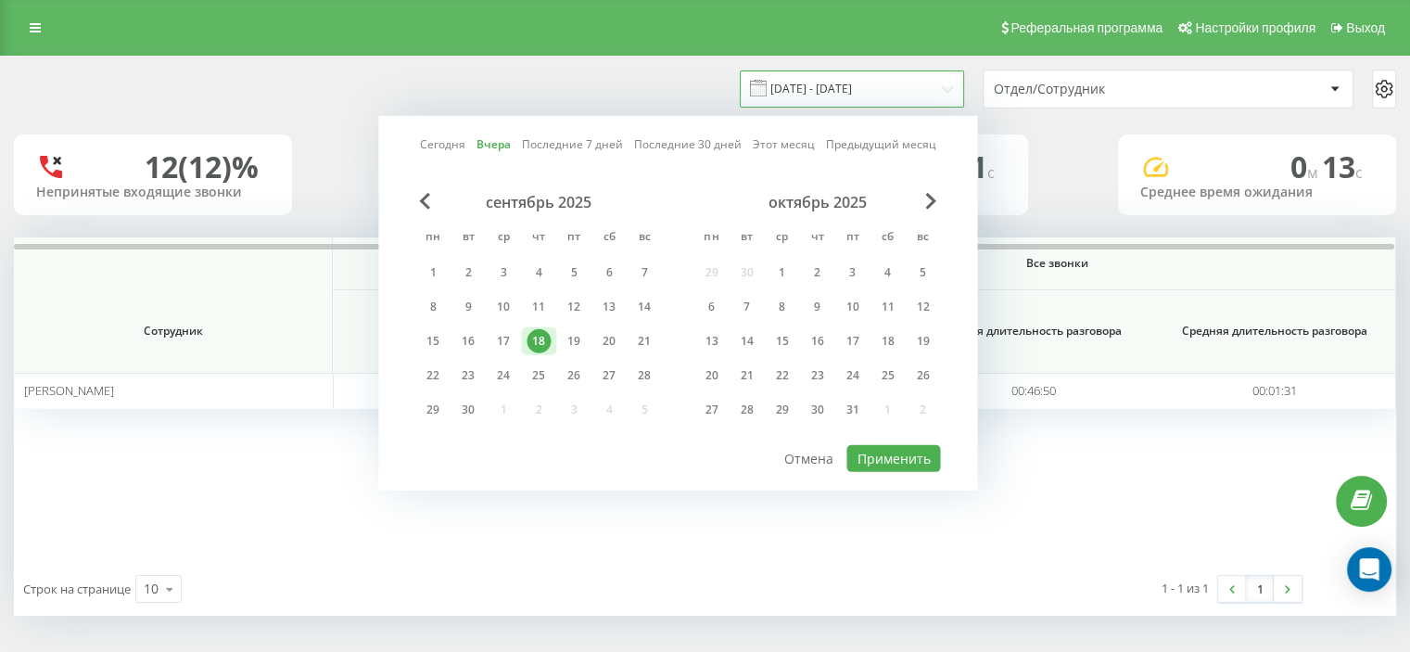 The image size is (1410, 652). Describe the element at coordinates (503, 375) in the screenshot. I see `div: ср 24 сент. 2025 г.` at that location.